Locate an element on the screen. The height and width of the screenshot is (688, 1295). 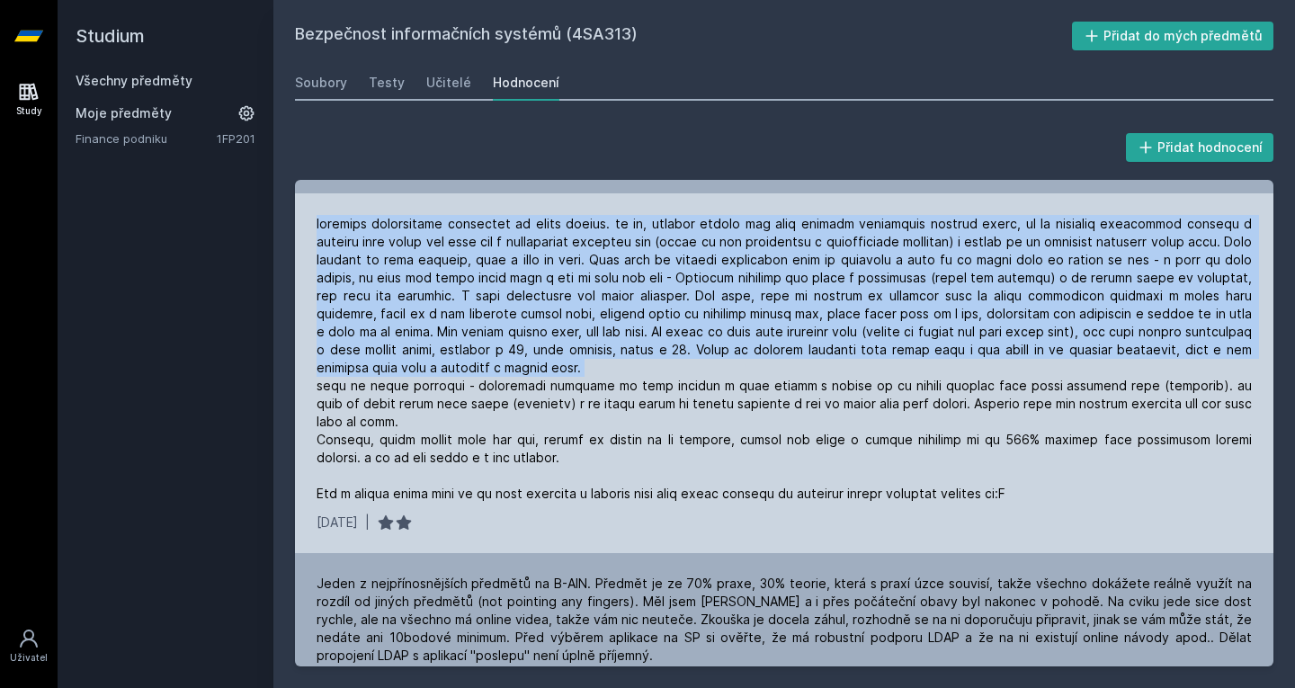
h2: Bezpečnost informačních systémů (4SA313) is located at coordinates (684, 36).